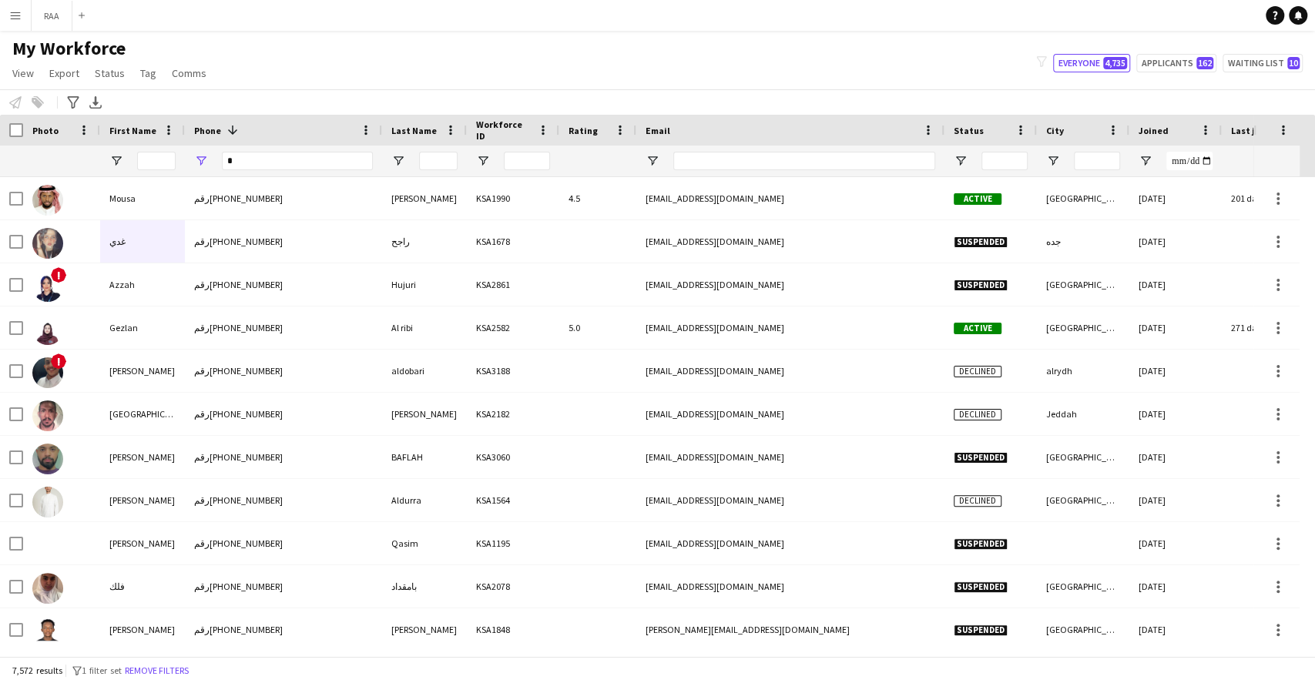 The image size is (1315, 683). What do you see at coordinates (52, 15) in the screenshot?
I see `button: RAA` at bounding box center [52, 15].